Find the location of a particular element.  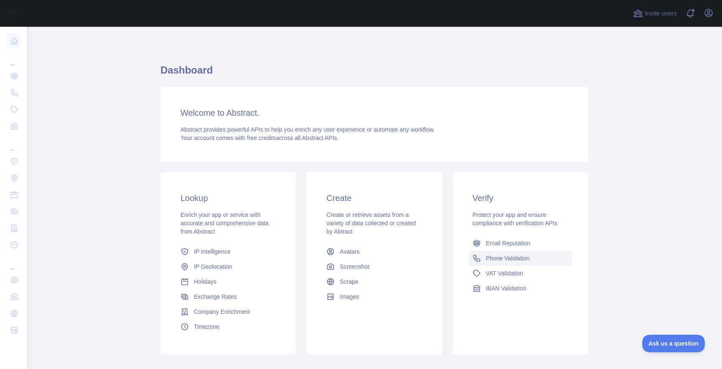

span: Avatars is located at coordinates (349, 252).